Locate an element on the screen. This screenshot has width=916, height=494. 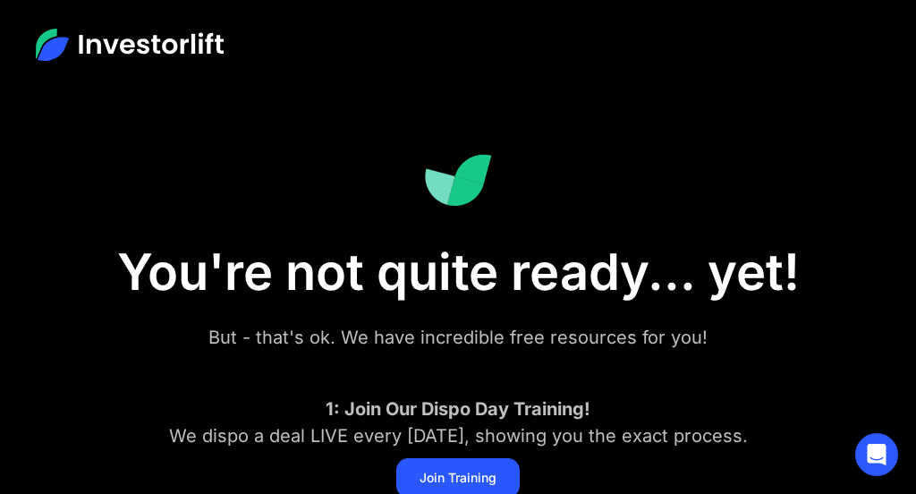
h1: You're not quite ready... yet! is located at coordinates (458, 272).